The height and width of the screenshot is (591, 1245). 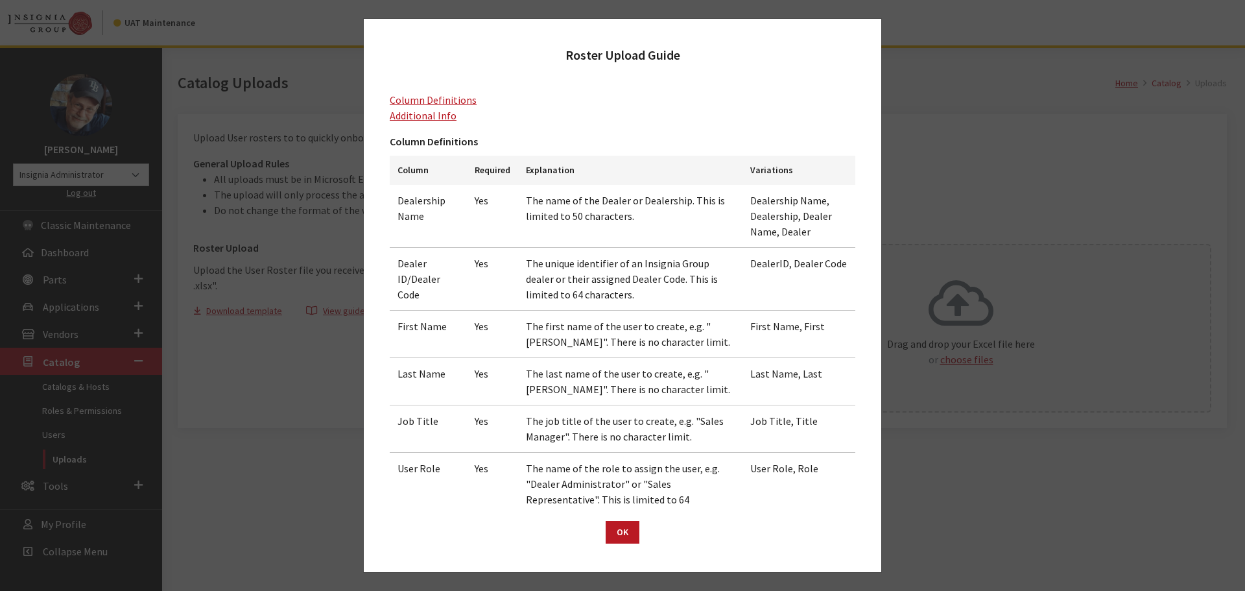 What do you see at coordinates (623, 55) in the screenshot?
I see `h2: Roster Upload Guide` at bounding box center [623, 55].